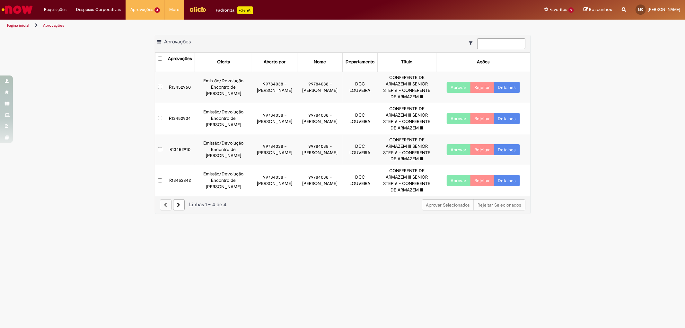 This screenshot has width=685, height=328. What do you see at coordinates (472, 43) in the screenshot?
I see `i: Mostrar filtros para: Suas Solicitações` at bounding box center [472, 43].